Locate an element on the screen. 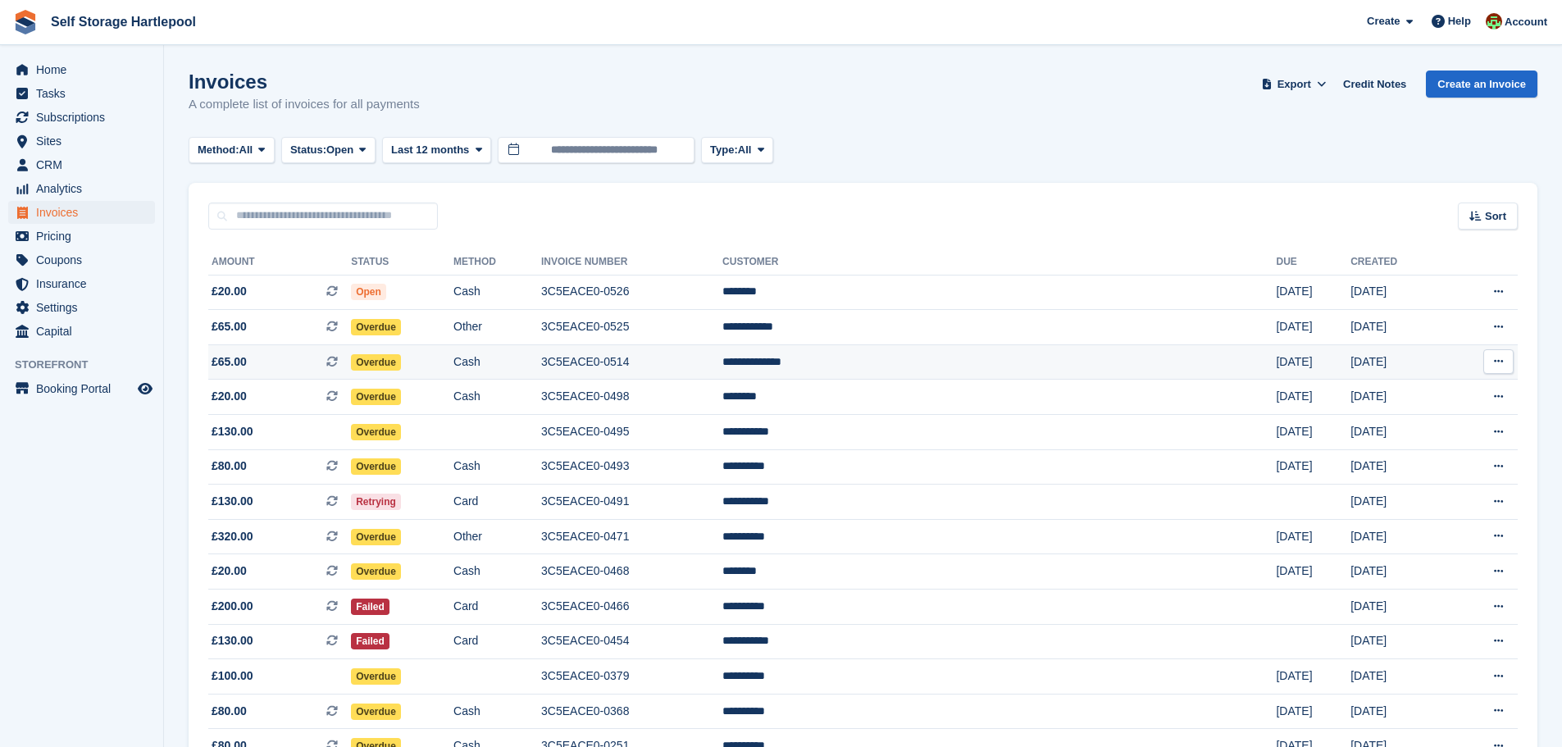  span: Home is located at coordinates (85, 70).